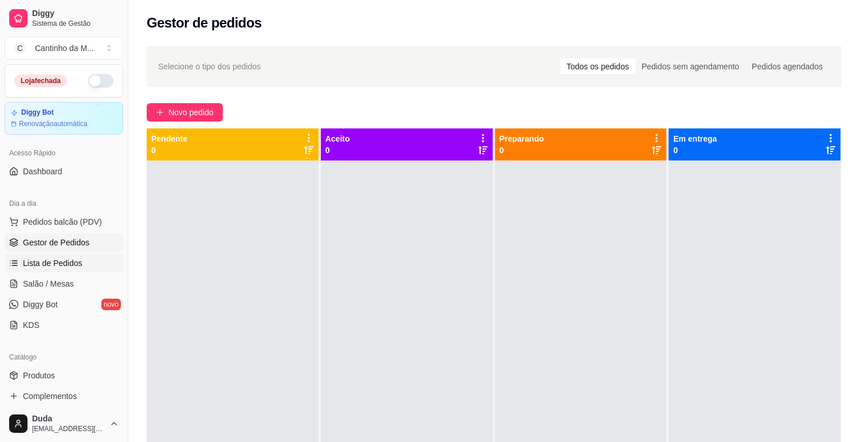  I want to click on a: Complementos, so click(64, 396).